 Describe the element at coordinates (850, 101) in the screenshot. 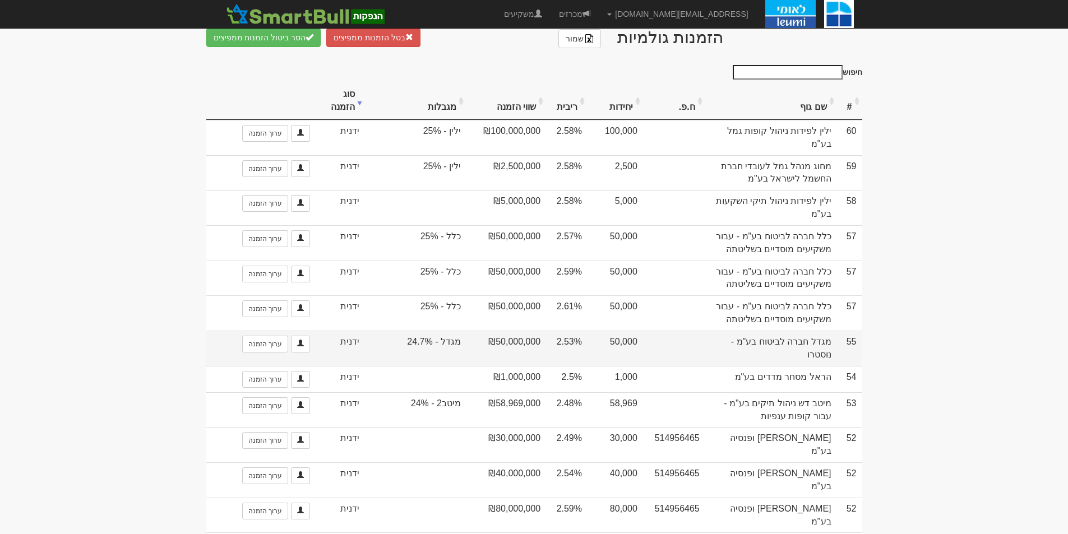

I see `th: #: activate to sort column ascending` at that location.